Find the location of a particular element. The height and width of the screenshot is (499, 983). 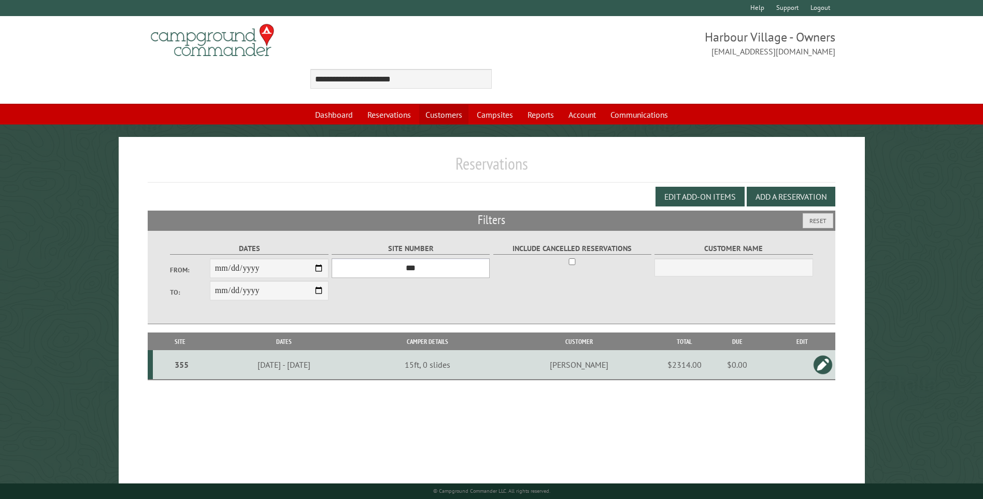

label: Customer Name is located at coordinates (733, 248).